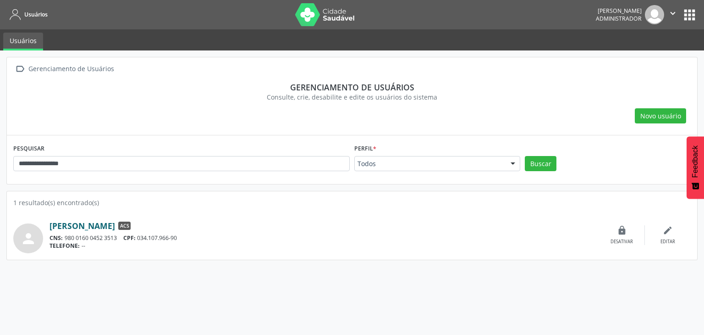 The width and height of the screenshot is (704, 335). What do you see at coordinates (36, 14) in the screenshot?
I see `span: Usuários` at bounding box center [36, 14].